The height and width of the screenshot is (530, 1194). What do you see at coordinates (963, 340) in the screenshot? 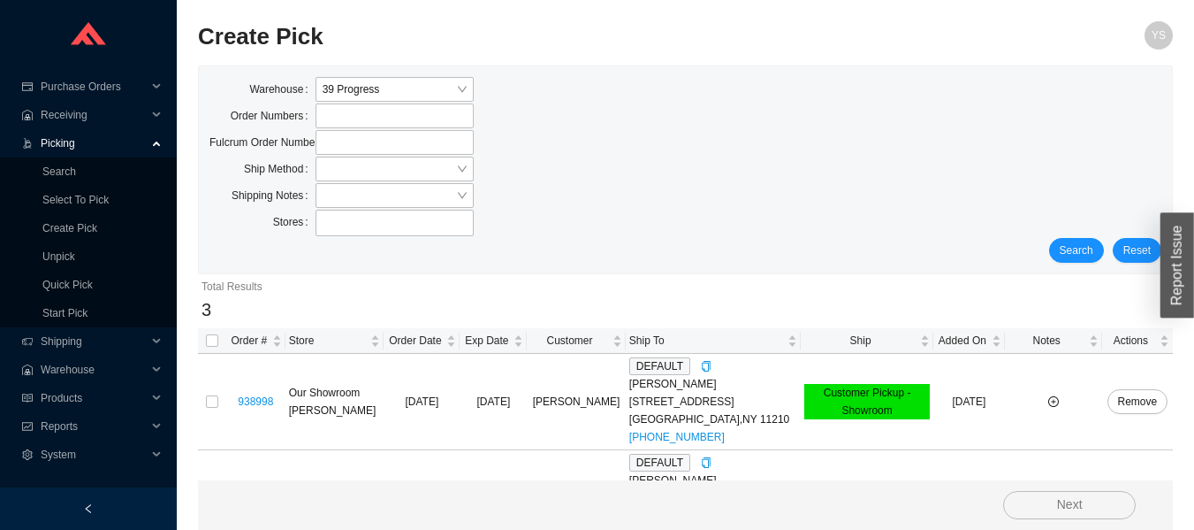
I see `span: Added On` at bounding box center [963, 340].